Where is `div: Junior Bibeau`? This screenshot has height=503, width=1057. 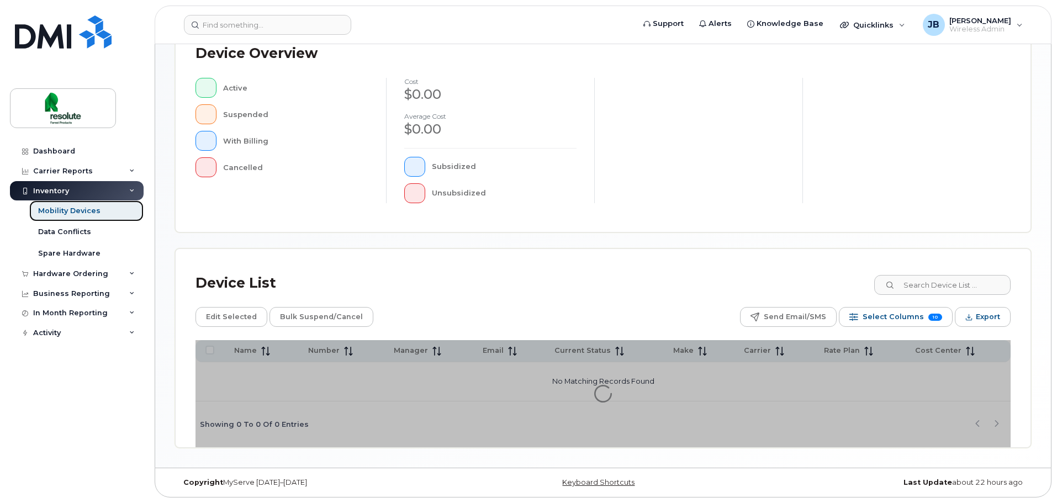 div: Junior Bibeau is located at coordinates (972, 25).